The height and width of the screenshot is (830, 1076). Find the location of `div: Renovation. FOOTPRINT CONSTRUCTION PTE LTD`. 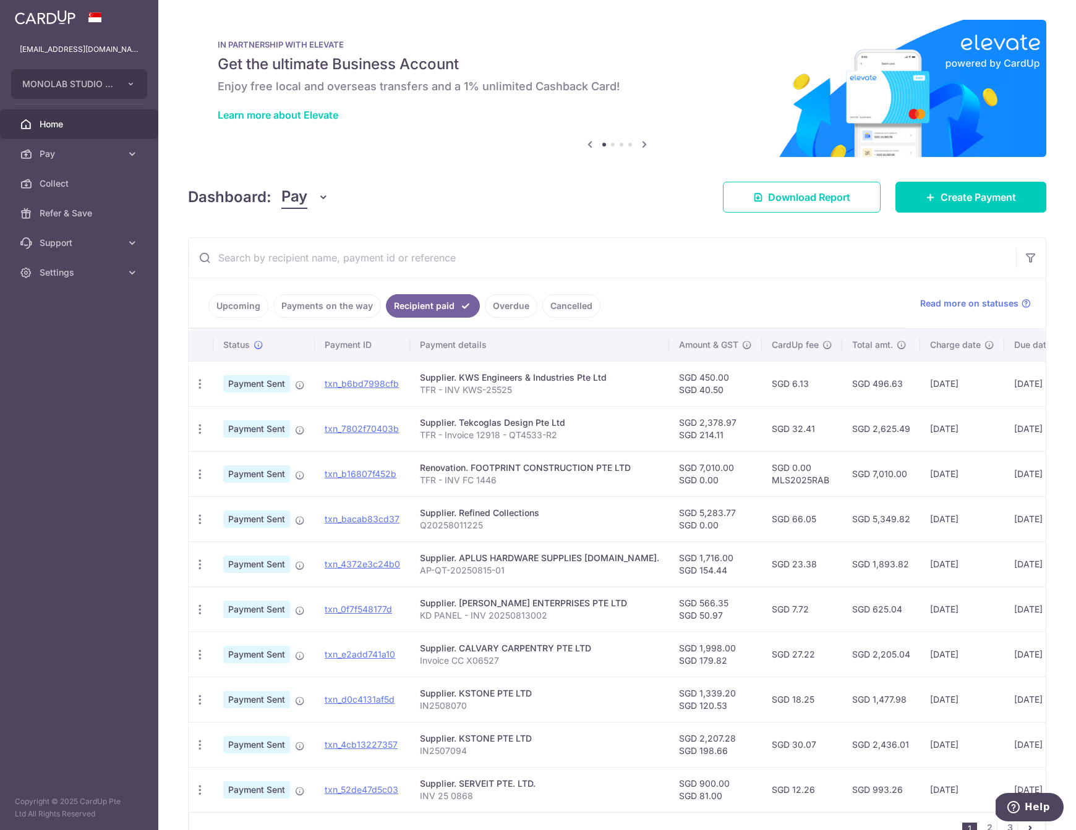

div: Renovation. FOOTPRINT CONSTRUCTION PTE LTD is located at coordinates (539, 468).